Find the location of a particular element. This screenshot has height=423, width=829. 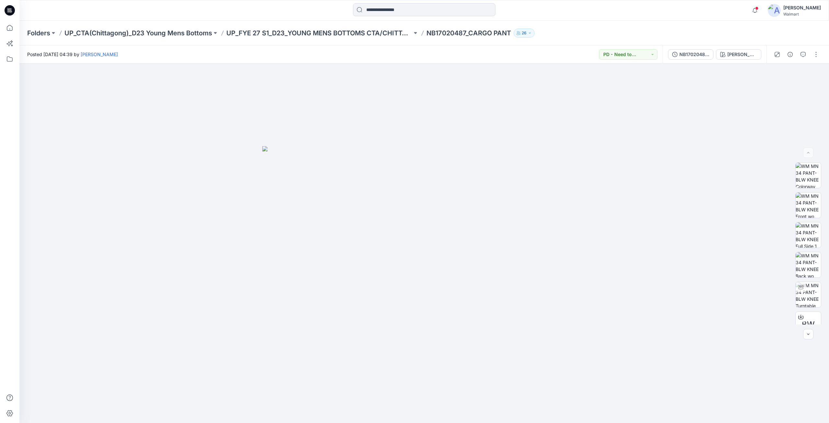

div: NB17020487 (AA-SS26-120-M)_CARGO PANT is located at coordinates (694, 54).